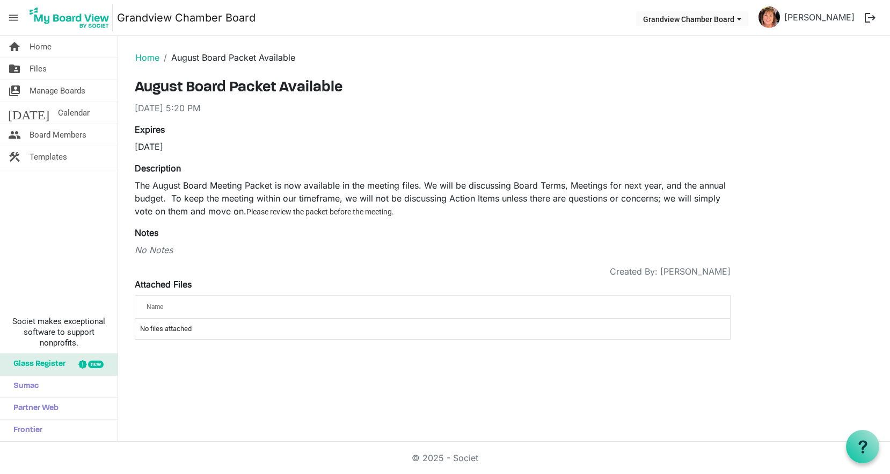  I want to click on h3: August Board Packet Available, so click(433, 88).